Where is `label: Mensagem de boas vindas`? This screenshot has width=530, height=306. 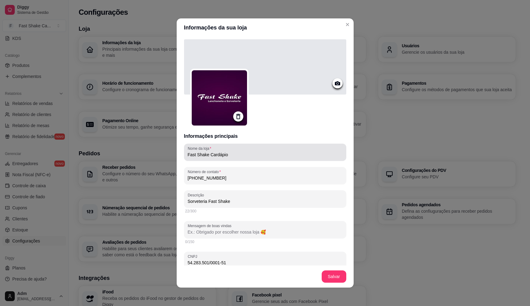 label: Mensagem de boas vindas is located at coordinates (210, 226).